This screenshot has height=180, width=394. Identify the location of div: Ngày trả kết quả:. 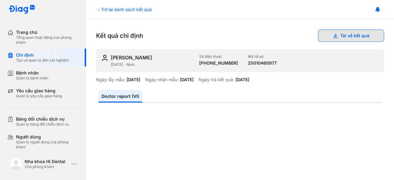
(216, 80).